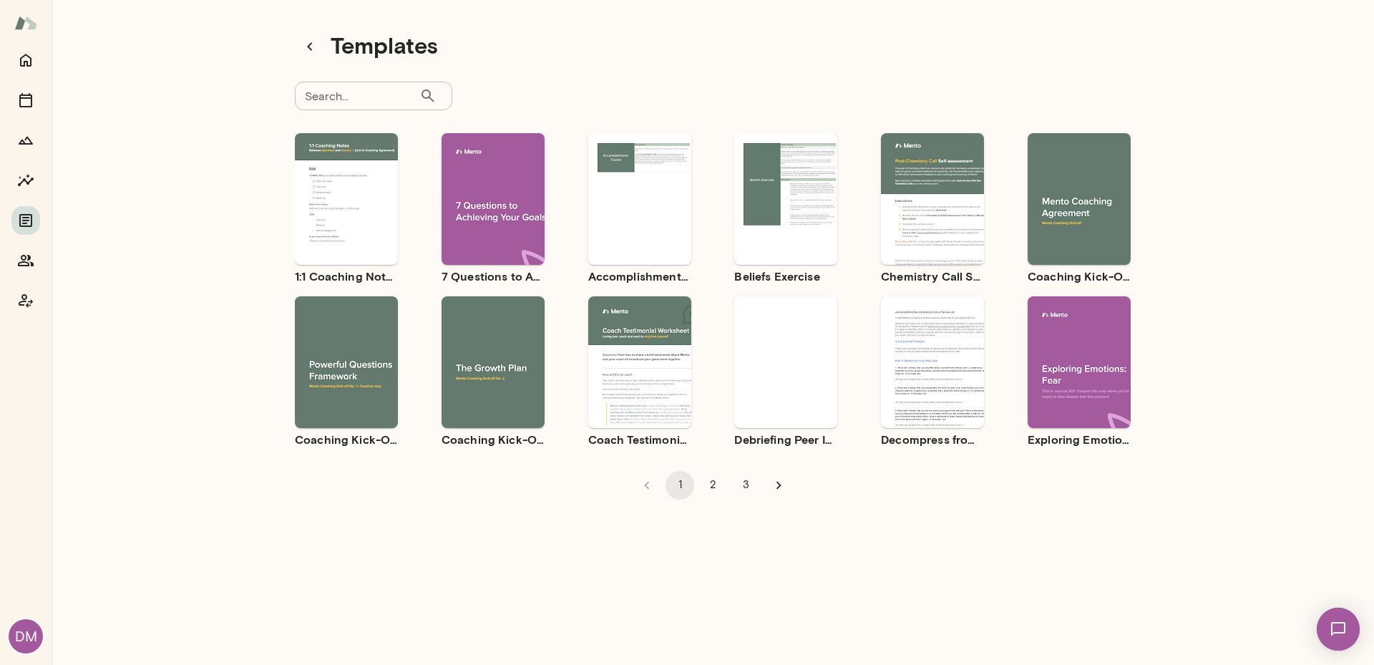  What do you see at coordinates (346, 276) in the screenshot?
I see `h6: 1:1 Coaching Notes` at bounding box center [346, 276].